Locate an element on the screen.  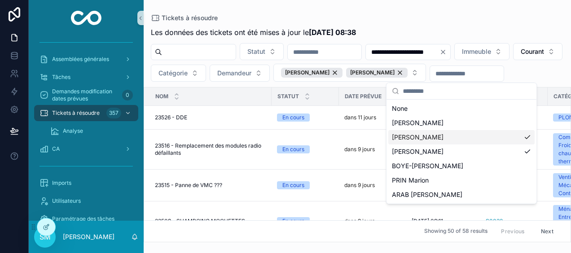
span: Tâches is located at coordinates (61, 77).